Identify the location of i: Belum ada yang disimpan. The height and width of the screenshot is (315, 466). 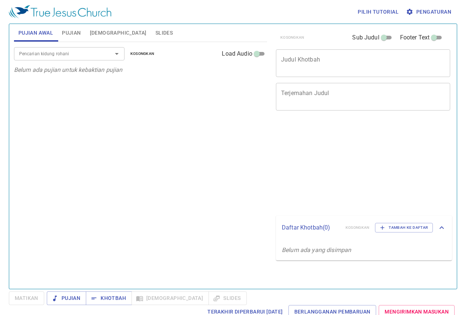
(316, 250).